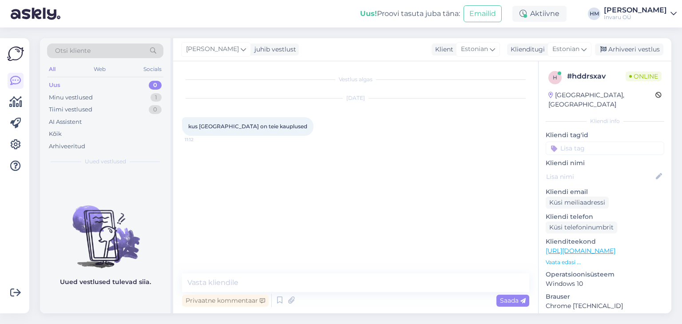 The width and height of the screenshot is (682, 324). Describe the element at coordinates (605, 192) in the screenshot. I see `p: Kliendi email` at that location.